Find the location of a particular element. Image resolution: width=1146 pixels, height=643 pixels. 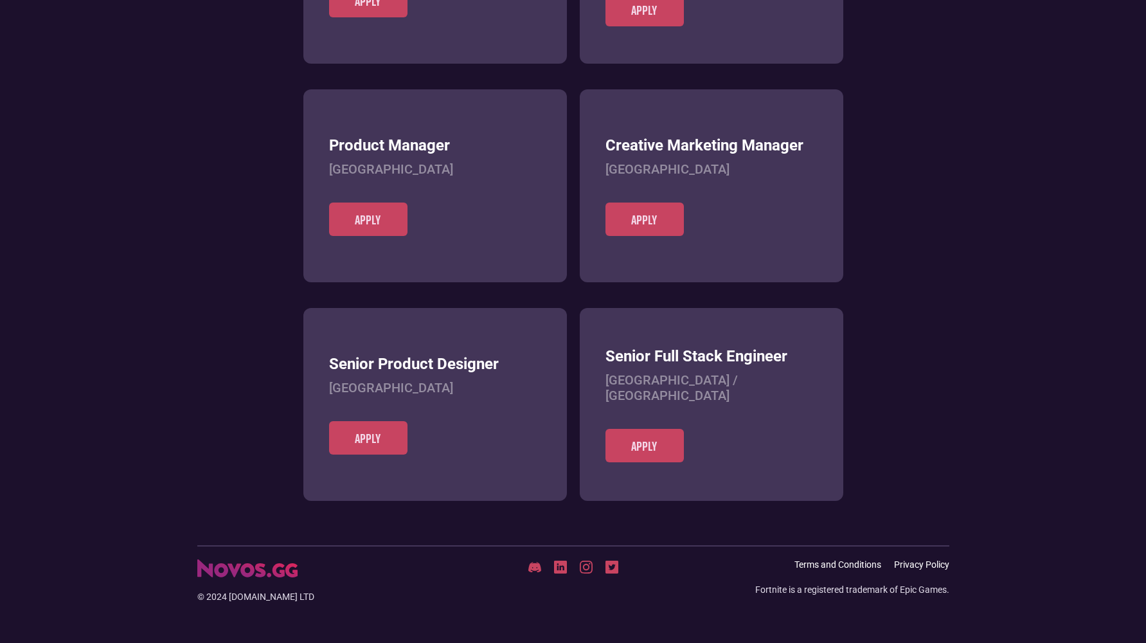

h3: Senior Full Stack Engineer is located at coordinates (712, 356).